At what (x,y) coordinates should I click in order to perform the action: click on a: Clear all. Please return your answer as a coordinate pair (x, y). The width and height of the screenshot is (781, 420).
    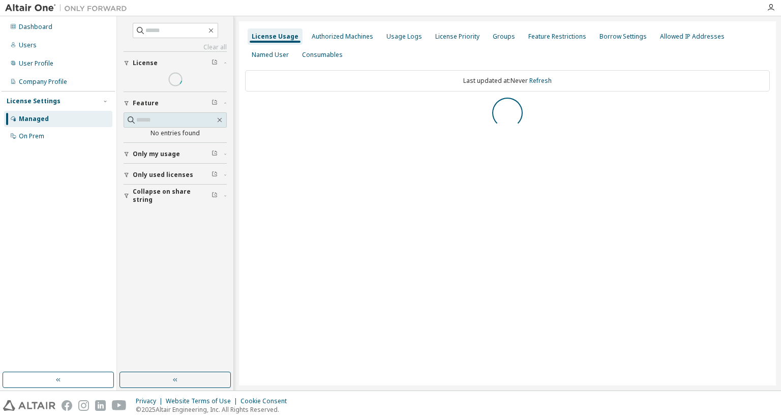
    Looking at the image, I should click on (175, 47).